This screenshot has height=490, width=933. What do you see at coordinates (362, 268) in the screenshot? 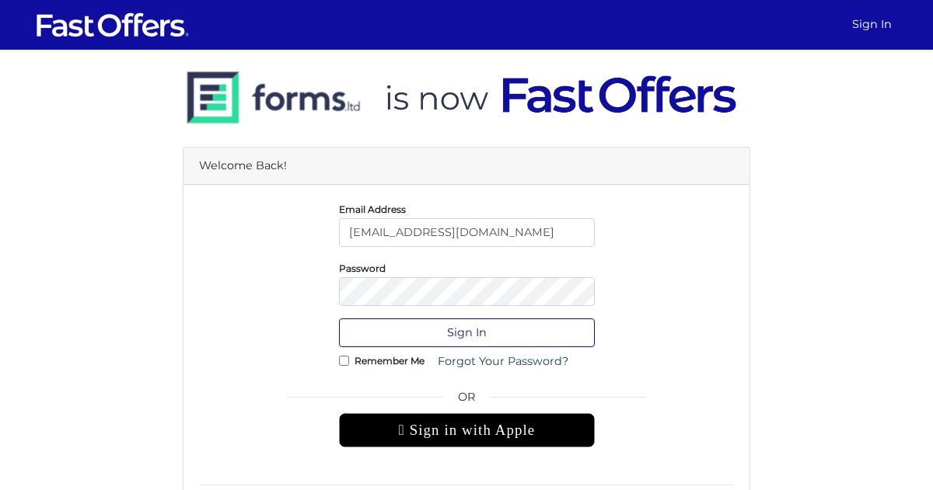
I see `label: Password` at bounding box center [362, 268].